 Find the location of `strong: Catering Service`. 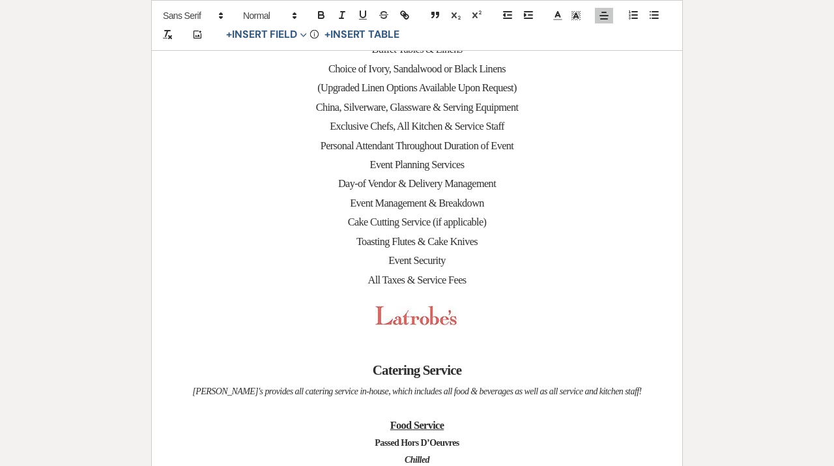

strong: Catering Service is located at coordinates (417, 370).